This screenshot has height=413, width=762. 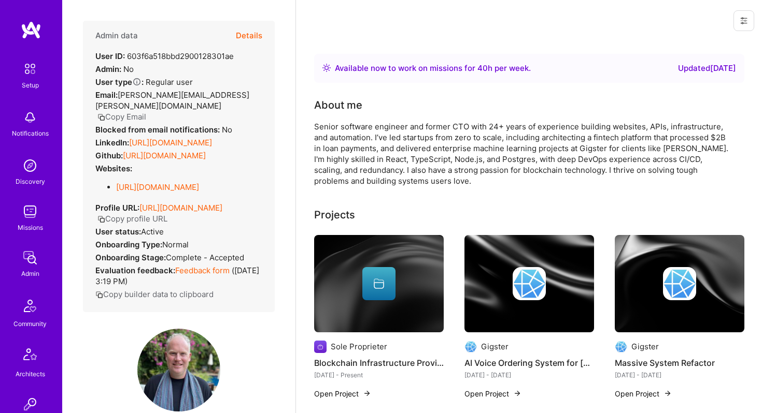 I want to click on div: Senior software engineer and former CTO with 24+ years of experience building websites, APIs, inf..., so click(x=521, y=154).